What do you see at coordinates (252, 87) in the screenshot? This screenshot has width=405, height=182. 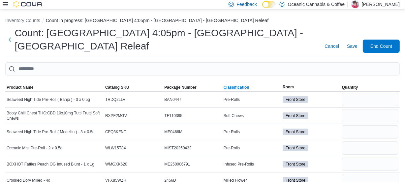 I see `button: Classification` at bounding box center [252, 87].